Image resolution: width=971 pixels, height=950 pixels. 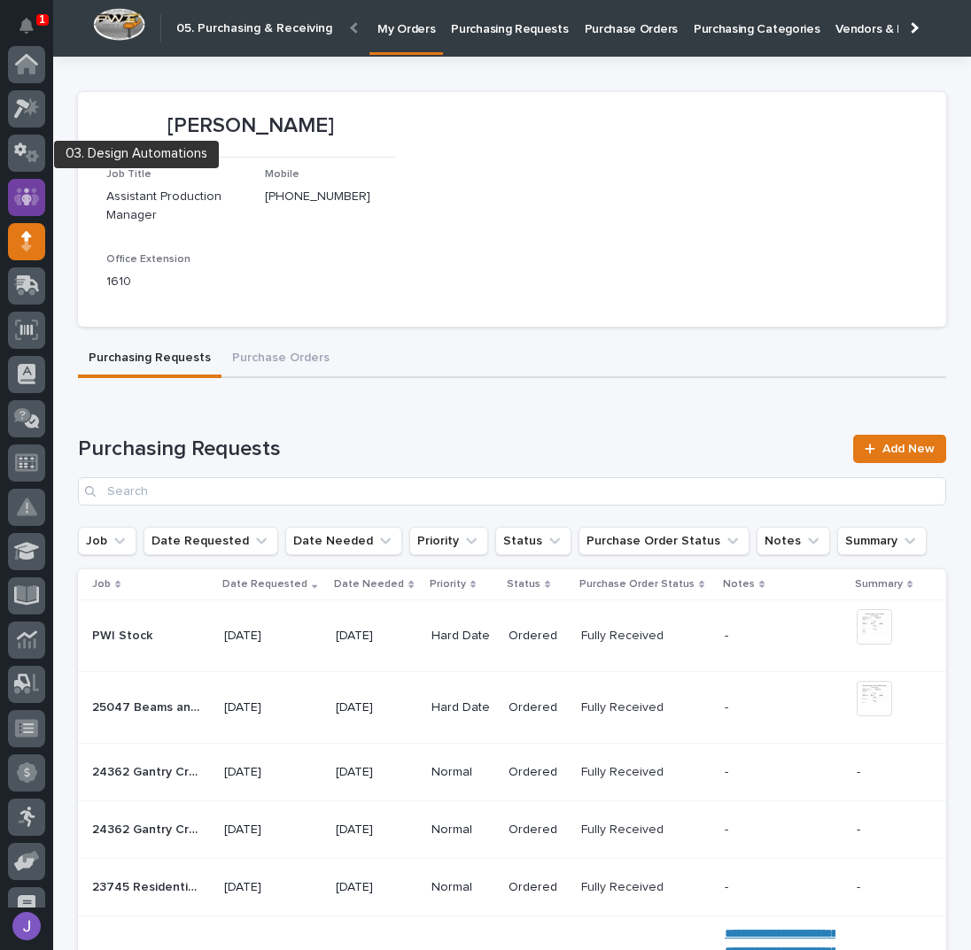 I want to click on a: Add New, so click(x=899, y=449).